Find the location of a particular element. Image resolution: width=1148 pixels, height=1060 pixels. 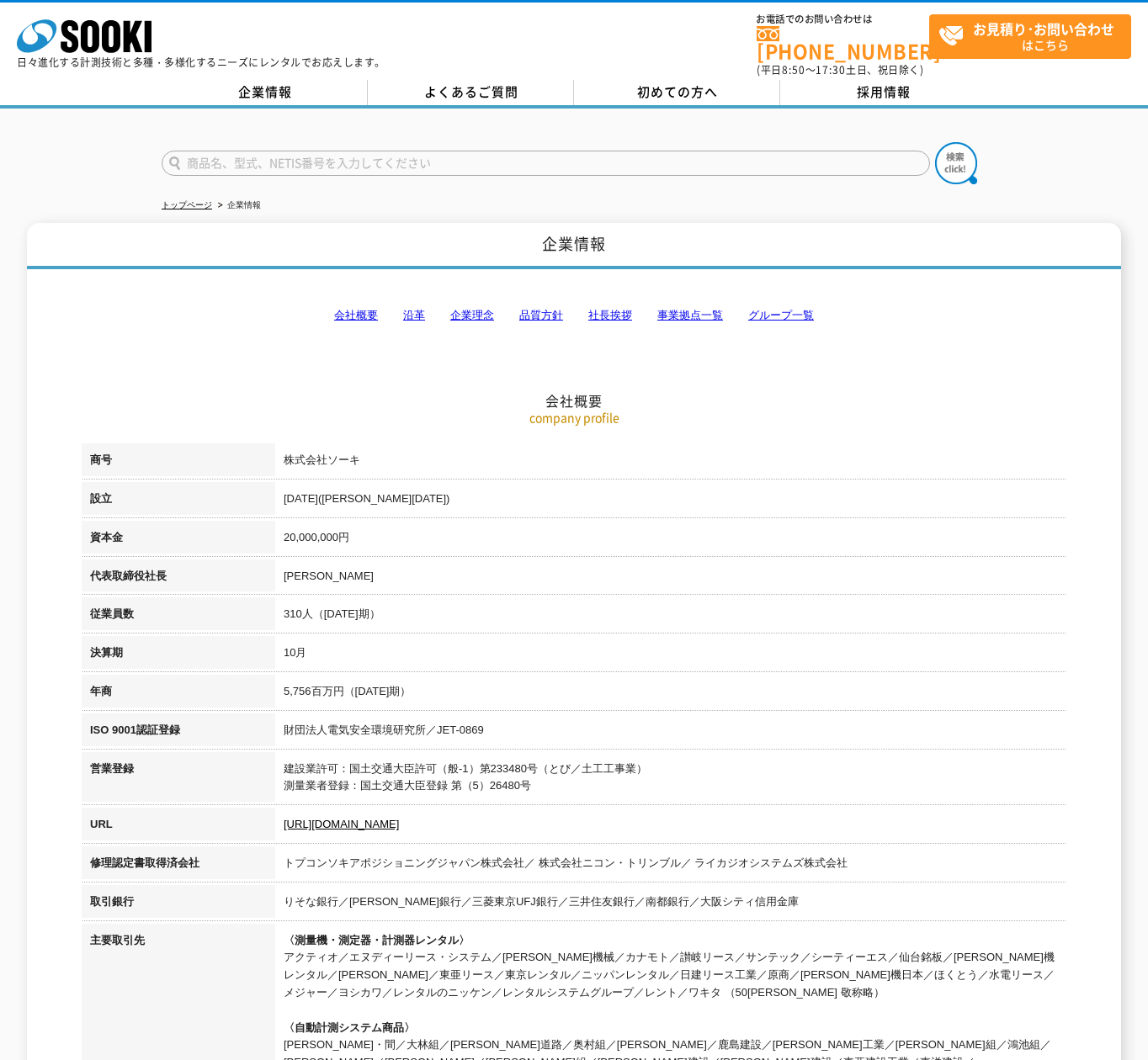

td: 株式会社ソーキ is located at coordinates (671, 463).